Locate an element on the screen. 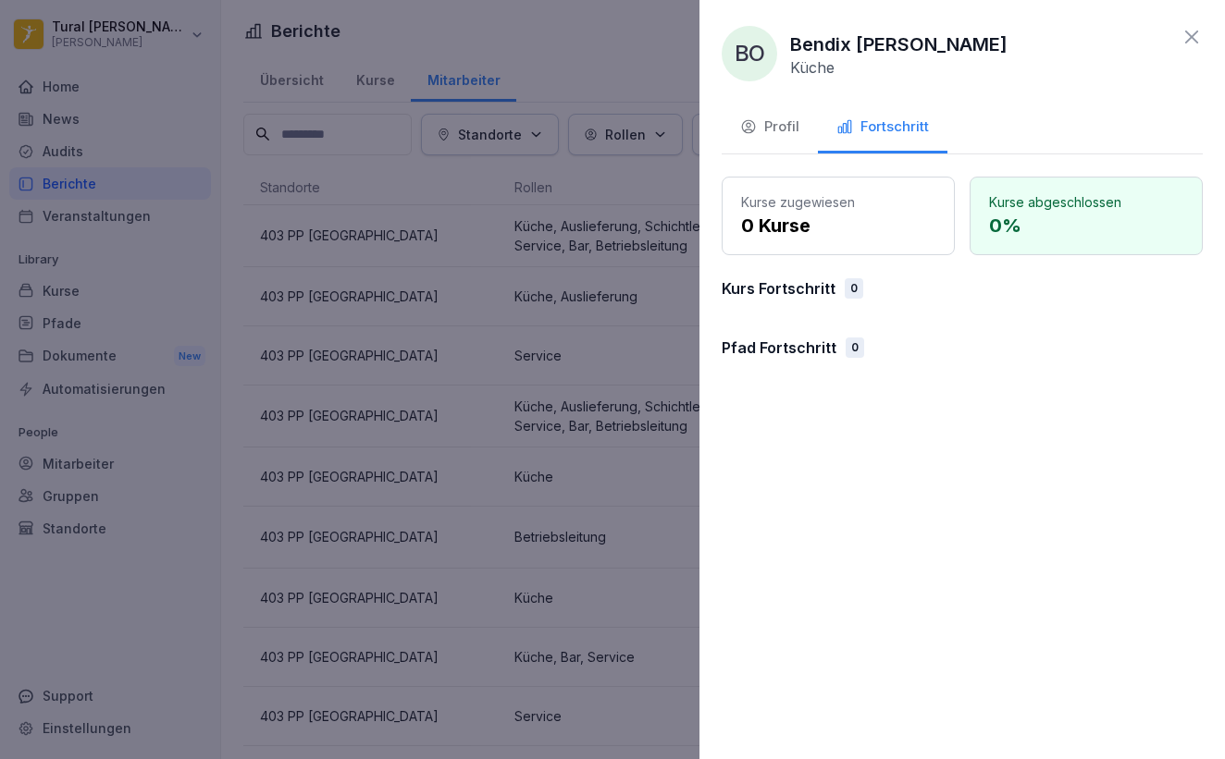 This screenshot has height=759, width=1225. p: 0 % is located at coordinates (1086, 226).